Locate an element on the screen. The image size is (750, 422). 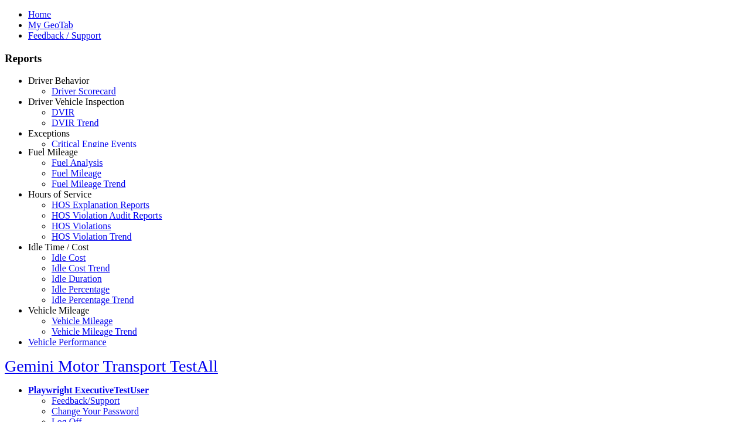
a: HOS Violations is located at coordinates (81, 226).